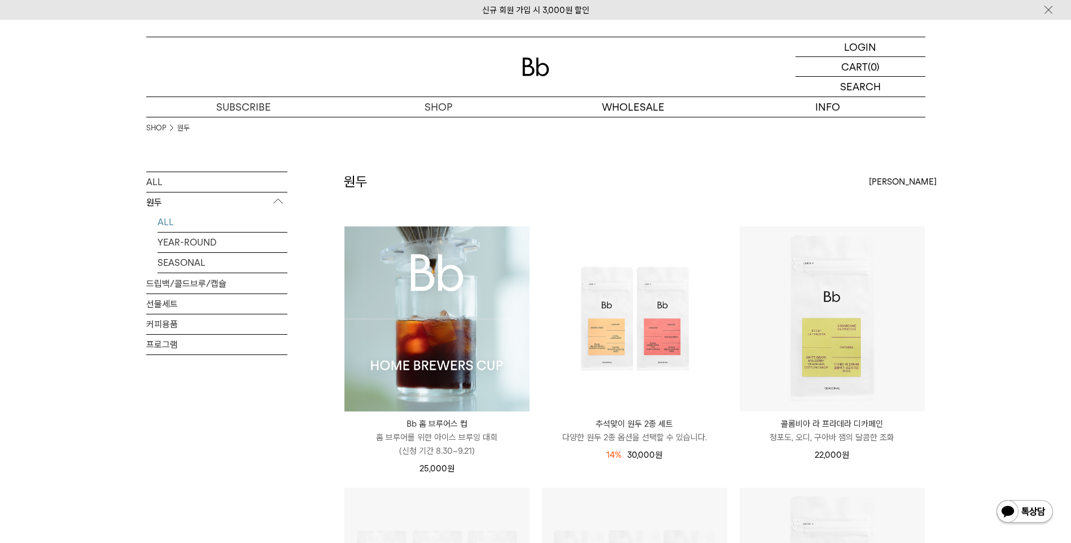 This screenshot has width=1071, height=543. Describe the element at coordinates (873, 67) in the screenshot. I see `p: (0)` at that location.